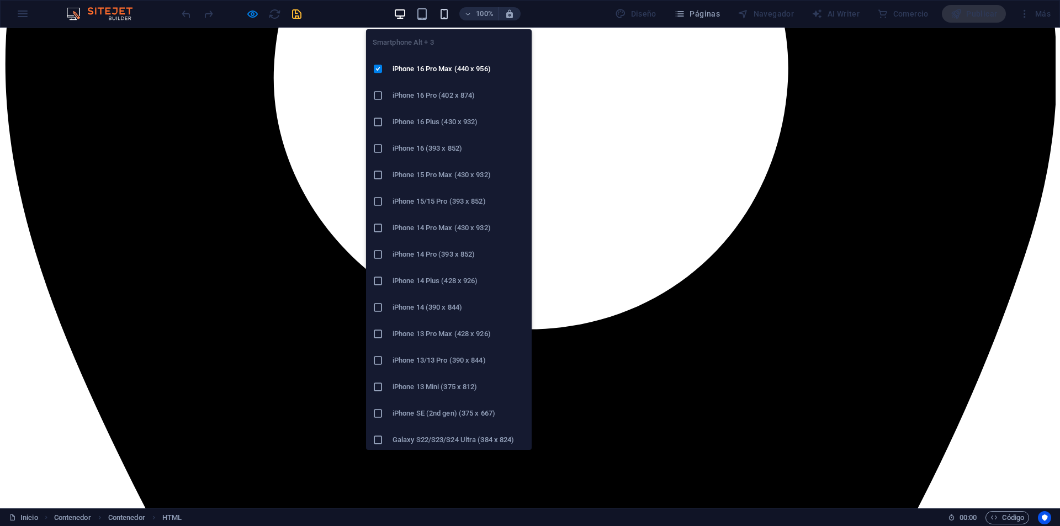  Describe the element at coordinates (459, 202) in the screenshot. I see `h6: iPhone 15/15 Pro (393 x 852)` at that location.